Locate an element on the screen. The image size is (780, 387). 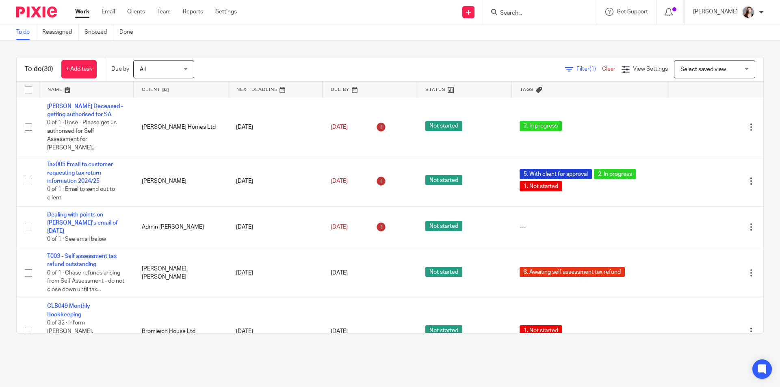
td: Bromleigh House Ltd is located at coordinates (181, 331).